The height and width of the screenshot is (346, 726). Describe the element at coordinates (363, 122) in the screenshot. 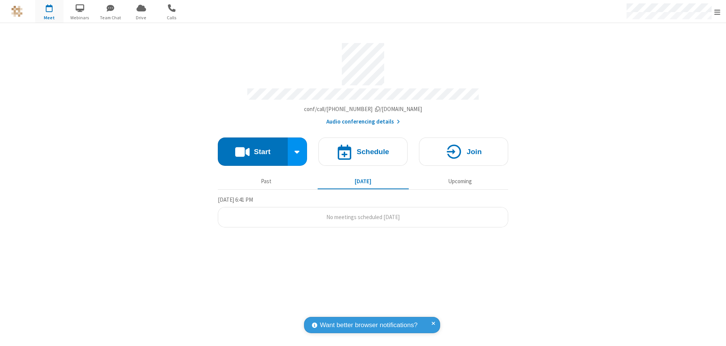

I see `button: Audio conferencing details` at that location.